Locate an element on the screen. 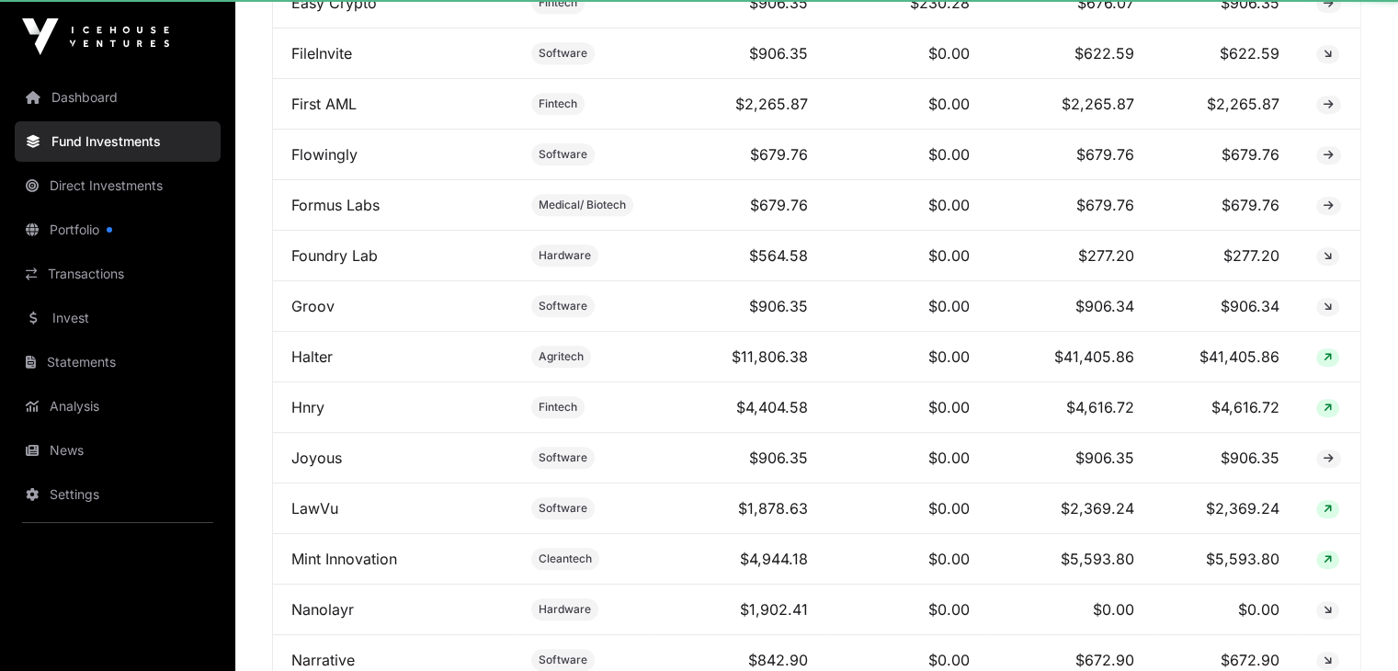 The height and width of the screenshot is (671, 1398). a: Direct Investments is located at coordinates (118, 186).